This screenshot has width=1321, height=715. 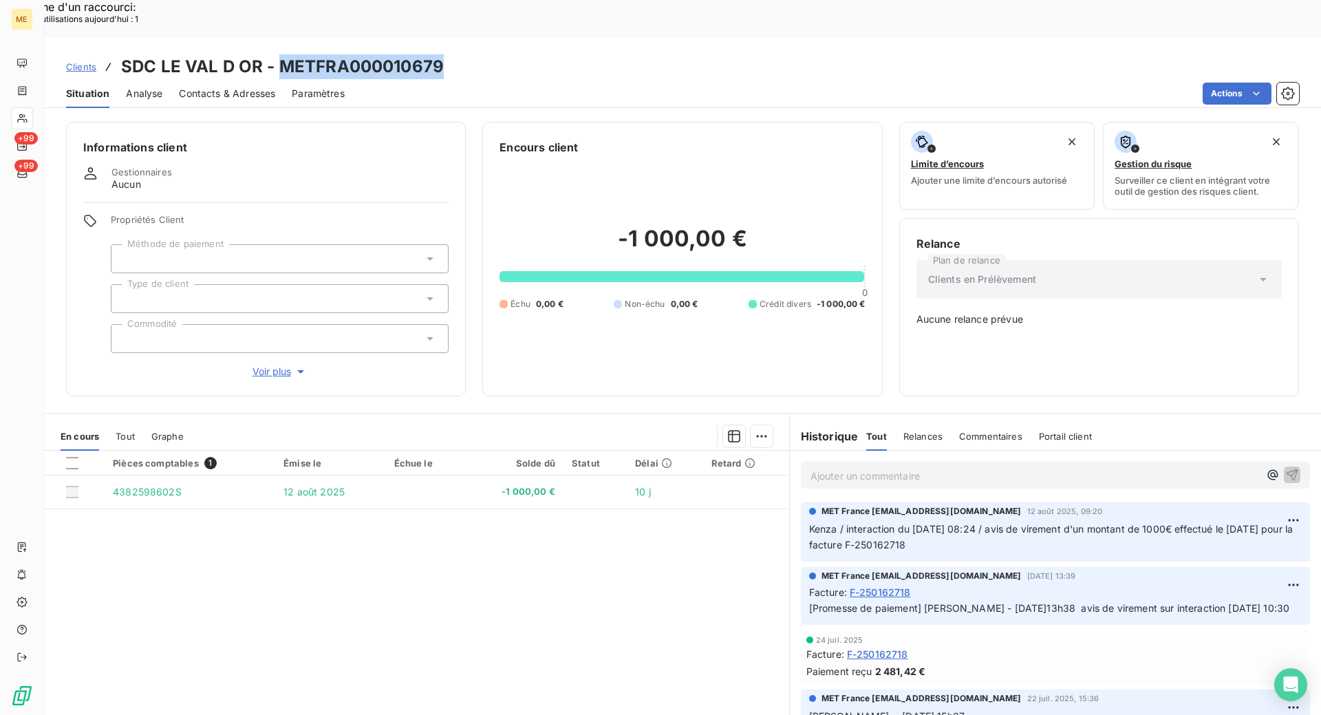 I want to click on span: 12 août 2025, 09:20, so click(x=1065, y=511).